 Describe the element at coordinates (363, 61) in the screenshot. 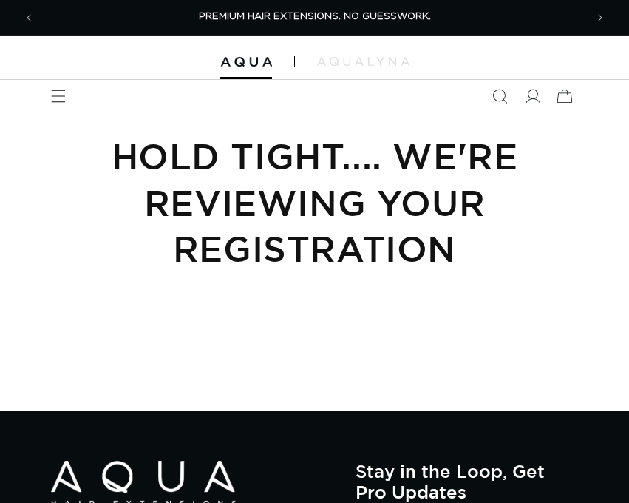

I see `img: aqualyna.com` at that location.